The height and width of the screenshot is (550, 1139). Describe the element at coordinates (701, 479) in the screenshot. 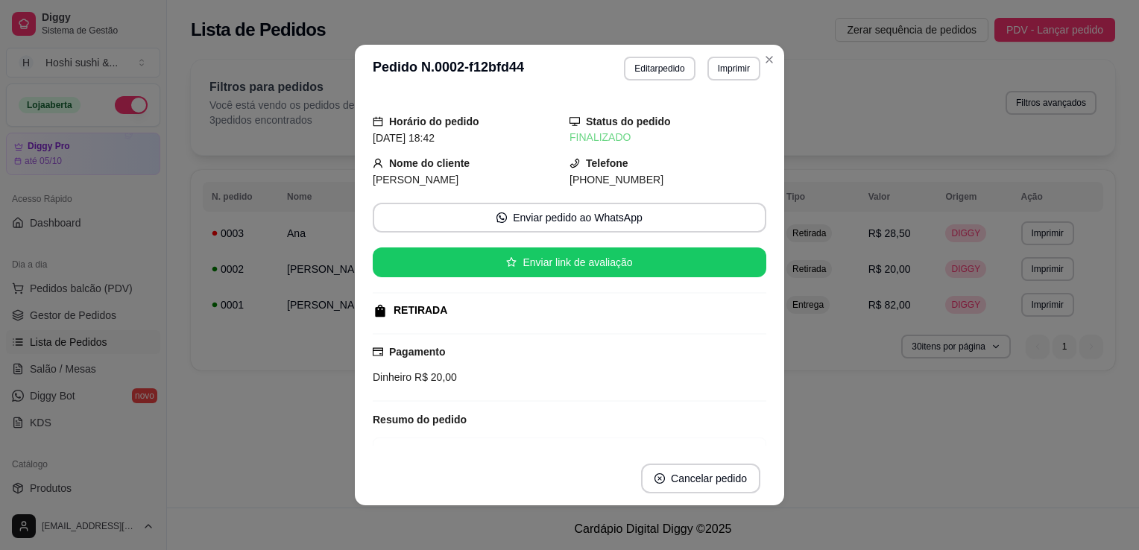

I see `button: close-circleCancelar pedido` at that location.